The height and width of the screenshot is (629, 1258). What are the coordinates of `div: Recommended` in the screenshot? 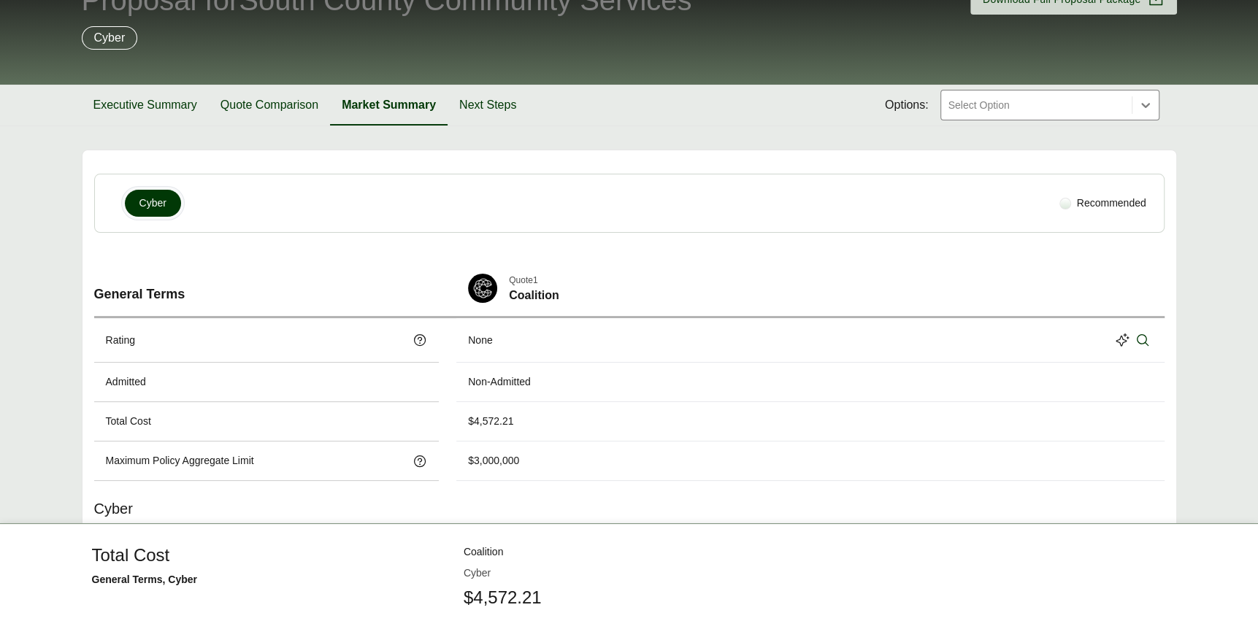 It's located at (1102, 203).